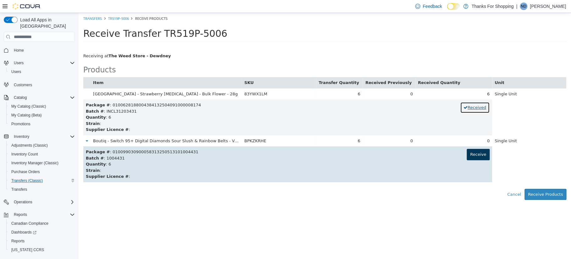  I want to click on span: Home, so click(43, 50).